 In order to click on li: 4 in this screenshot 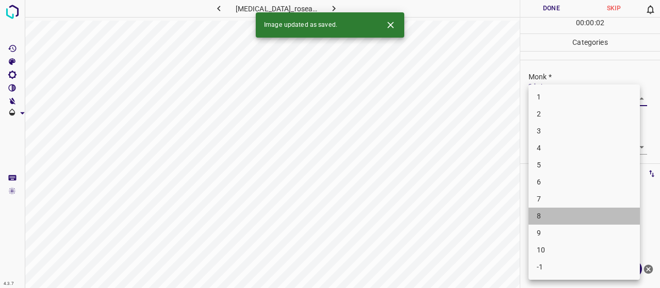, I will do `click(584, 148)`.